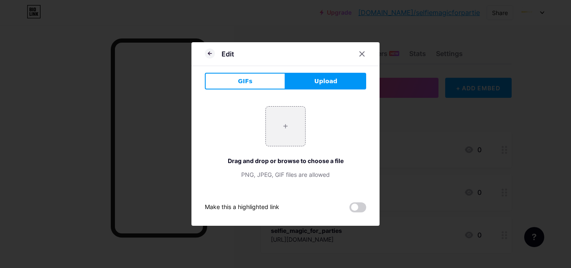 The height and width of the screenshot is (268, 571). What do you see at coordinates (326, 81) in the screenshot?
I see `span: Upload` at bounding box center [326, 81].